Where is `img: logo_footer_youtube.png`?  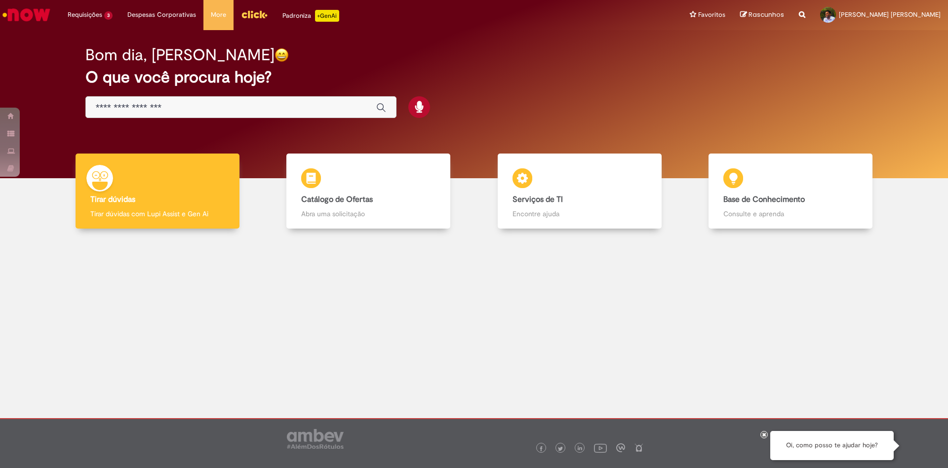
img: logo_footer_youtube.png is located at coordinates (600, 448).